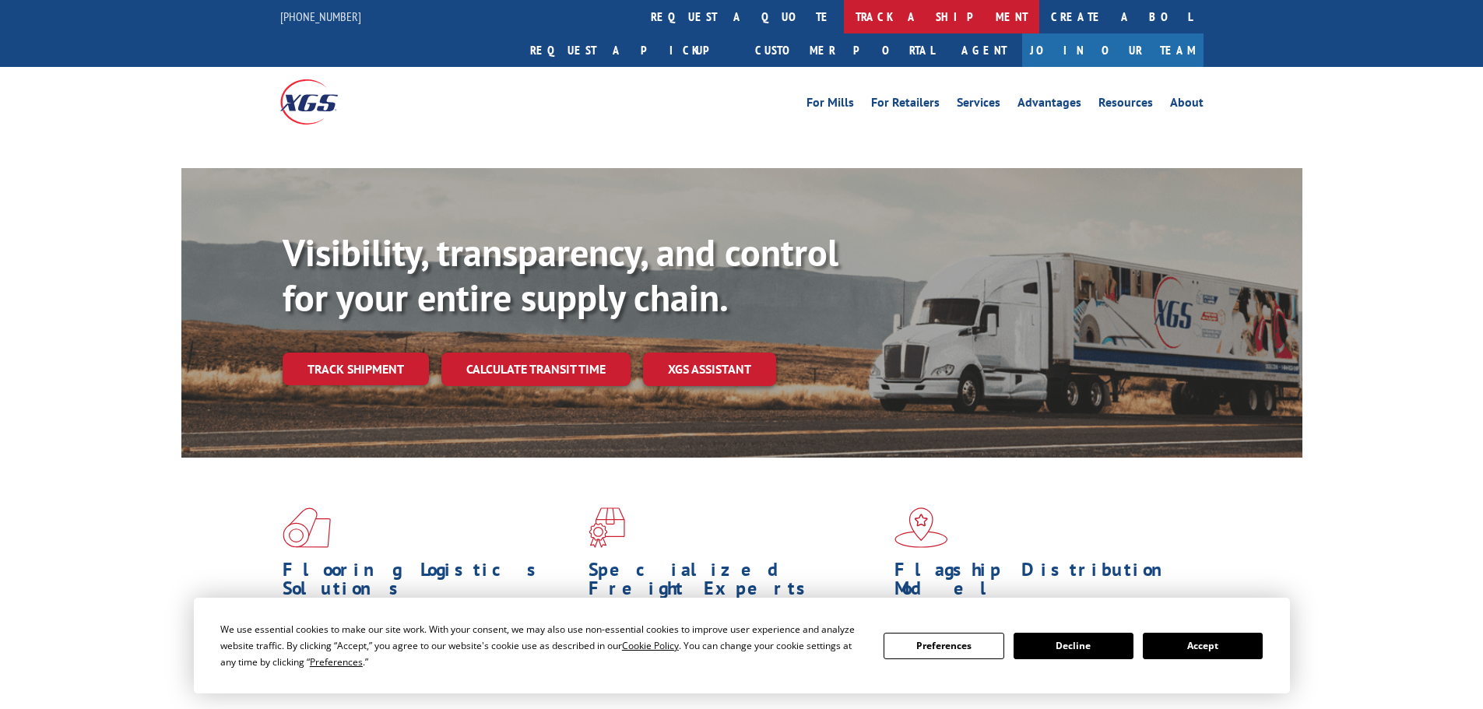  I want to click on h1: Flagship Distribution Model, so click(1042, 583).